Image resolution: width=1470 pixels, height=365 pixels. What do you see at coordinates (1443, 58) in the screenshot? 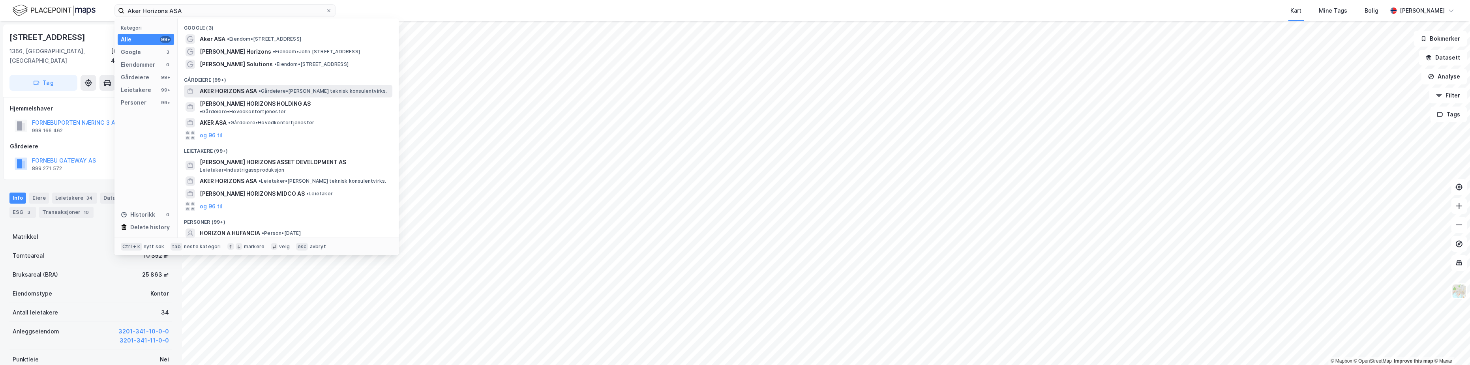
I see `button: Datasett` at bounding box center [1443, 58].